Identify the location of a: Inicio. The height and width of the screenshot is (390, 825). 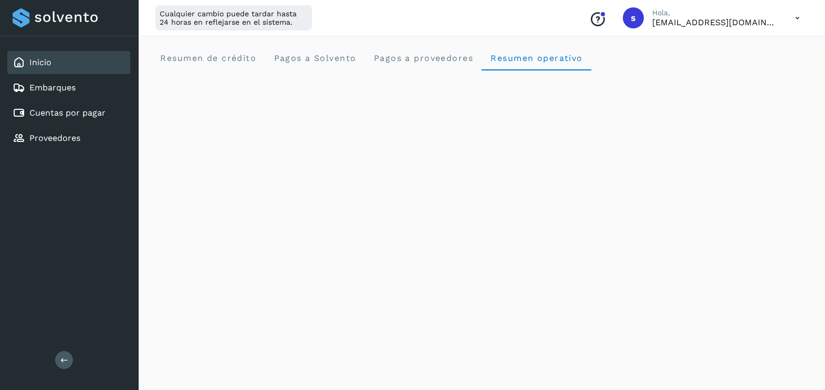
(40, 62).